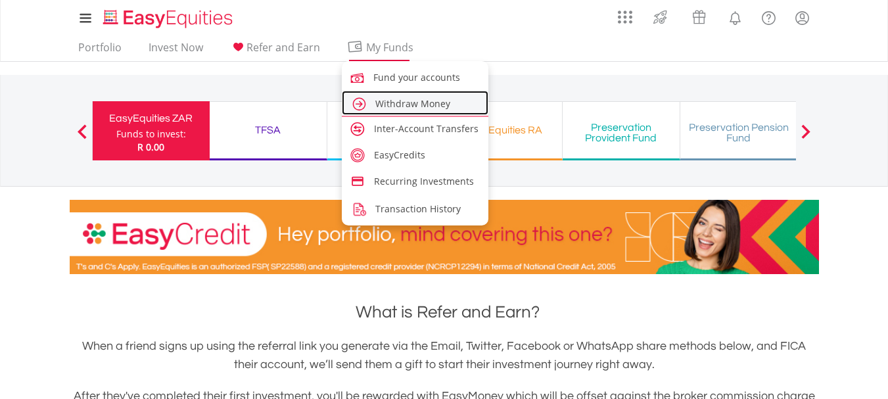 This screenshot has height=399, width=888. Describe the element at coordinates (416, 208) in the screenshot. I see `a: transaction-history.png Transaction History` at that location.